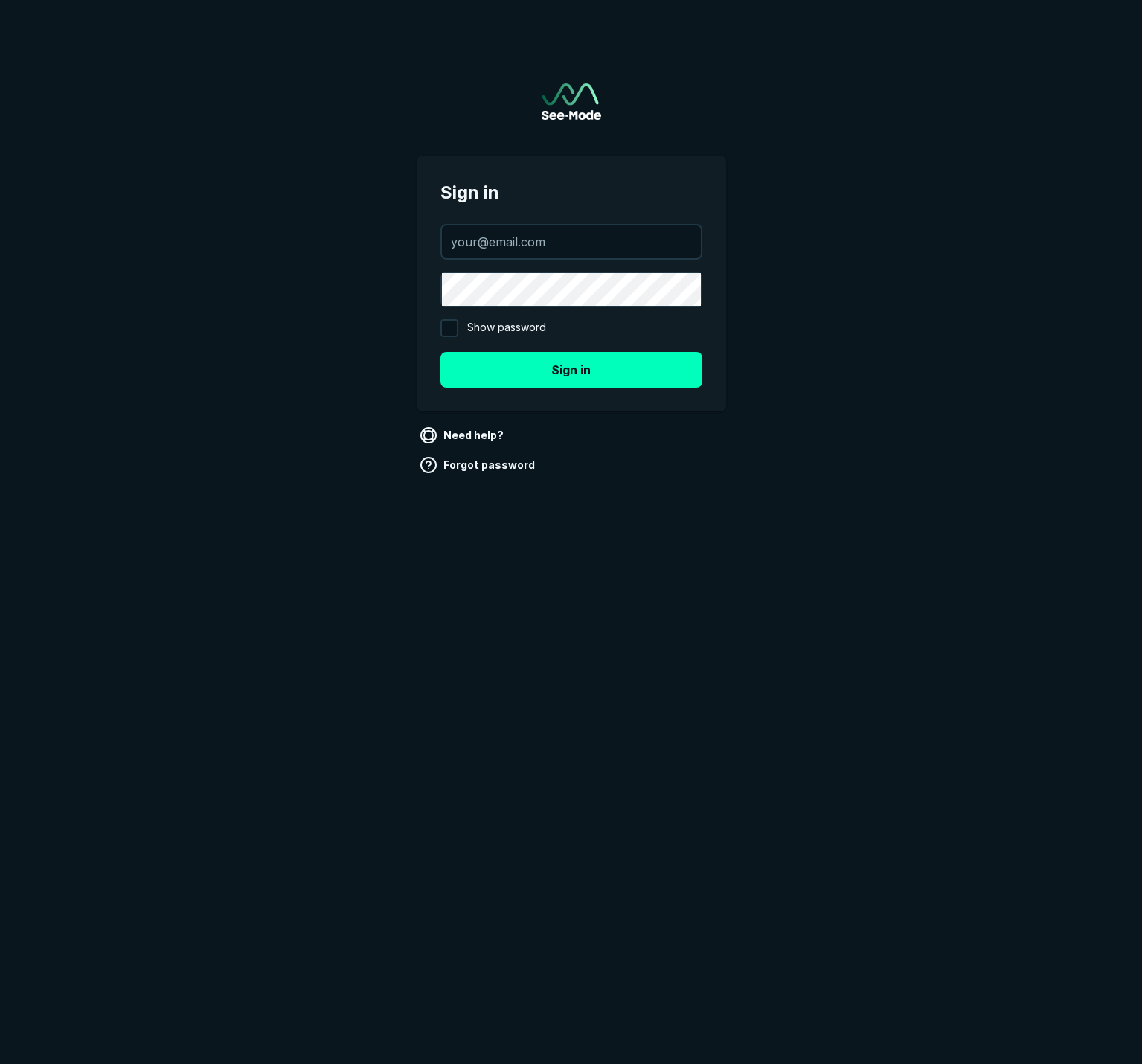 The width and height of the screenshot is (1142, 1064). Describe the element at coordinates (571, 241) in the screenshot. I see `input: your@email.com` at that location.